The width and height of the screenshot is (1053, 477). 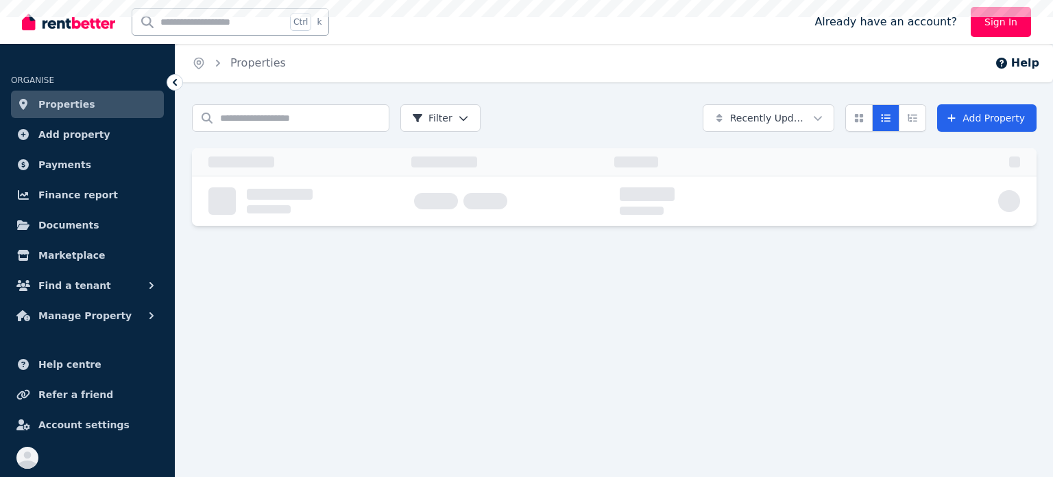 I want to click on button: Manage Property, so click(x=87, y=315).